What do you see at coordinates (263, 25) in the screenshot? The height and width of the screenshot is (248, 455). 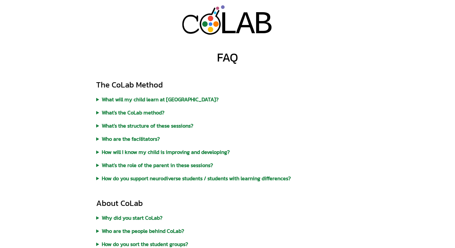 I see `div: B` at bounding box center [263, 25].